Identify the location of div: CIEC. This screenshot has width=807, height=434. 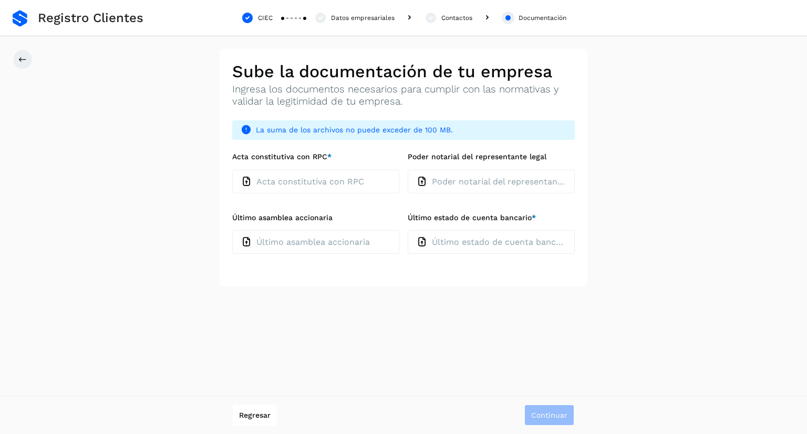
(265, 18).